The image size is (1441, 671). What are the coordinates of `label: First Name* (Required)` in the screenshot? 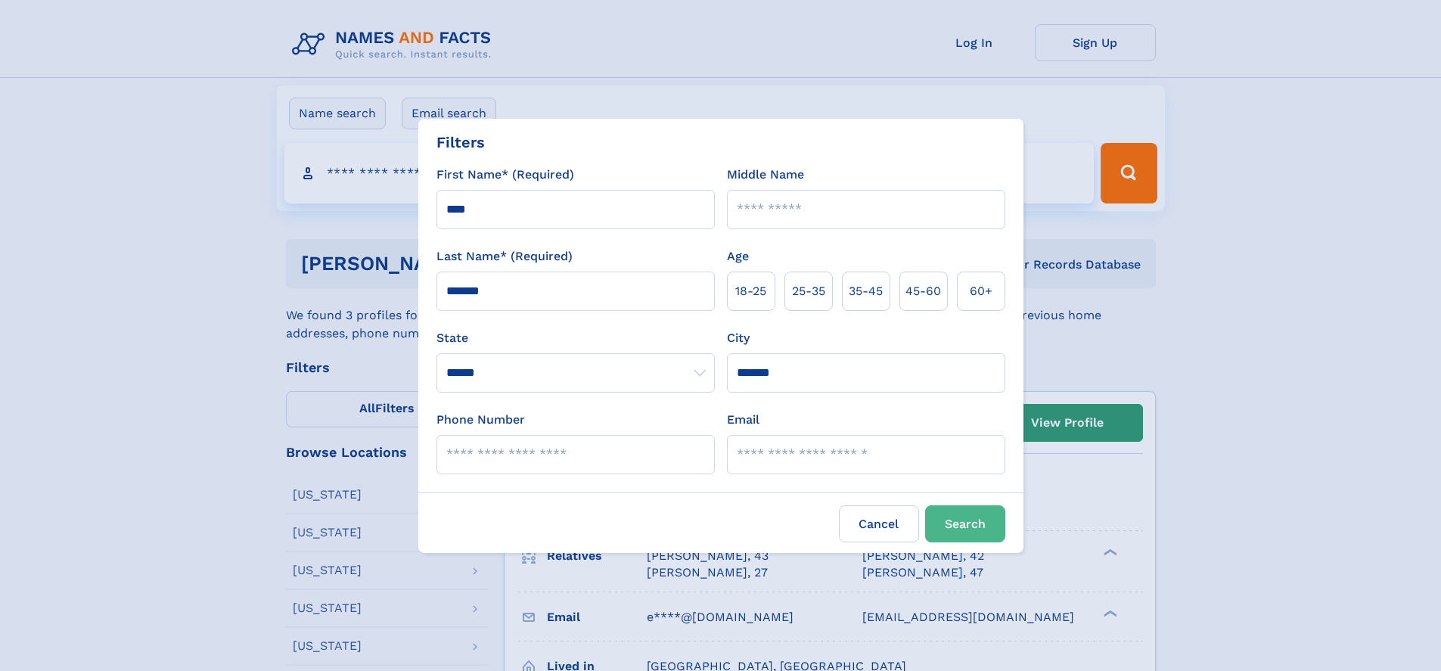 It's located at (505, 175).